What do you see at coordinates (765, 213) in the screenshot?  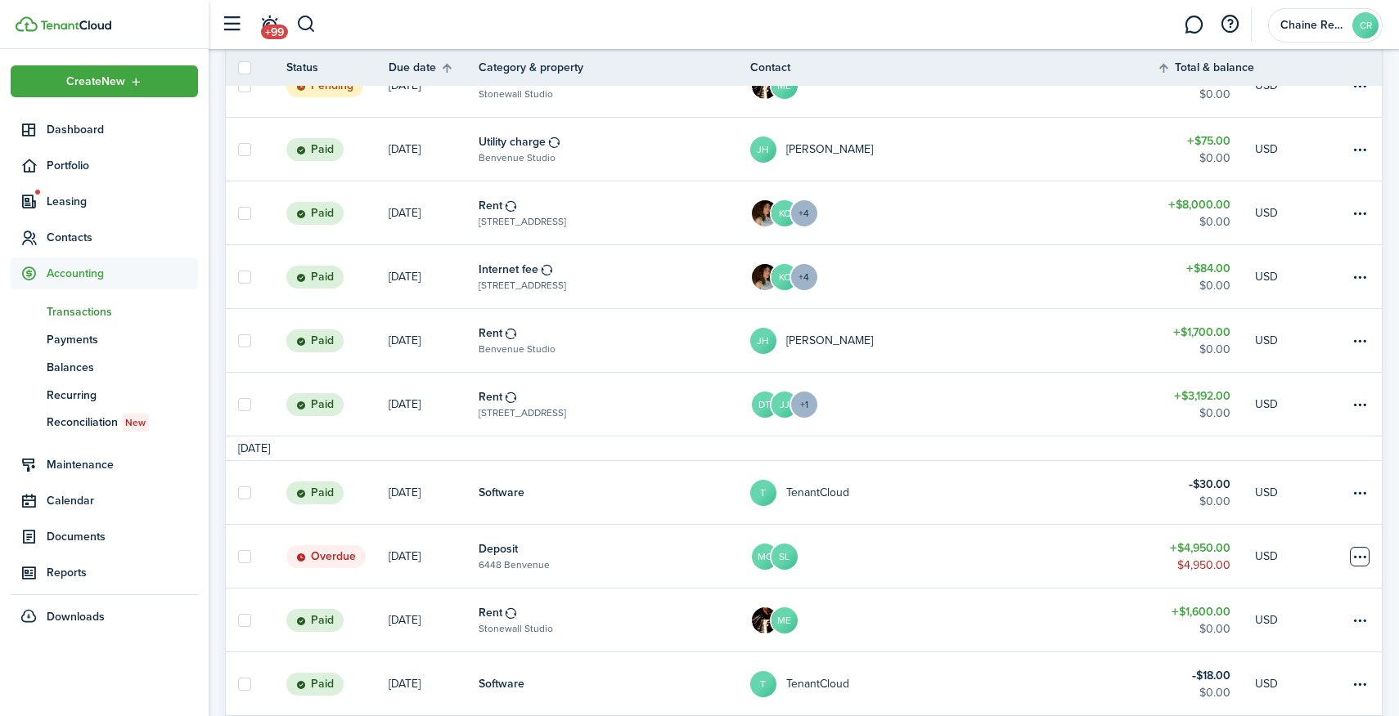 I see `img: Giulia Calabrese` at bounding box center [765, 213].